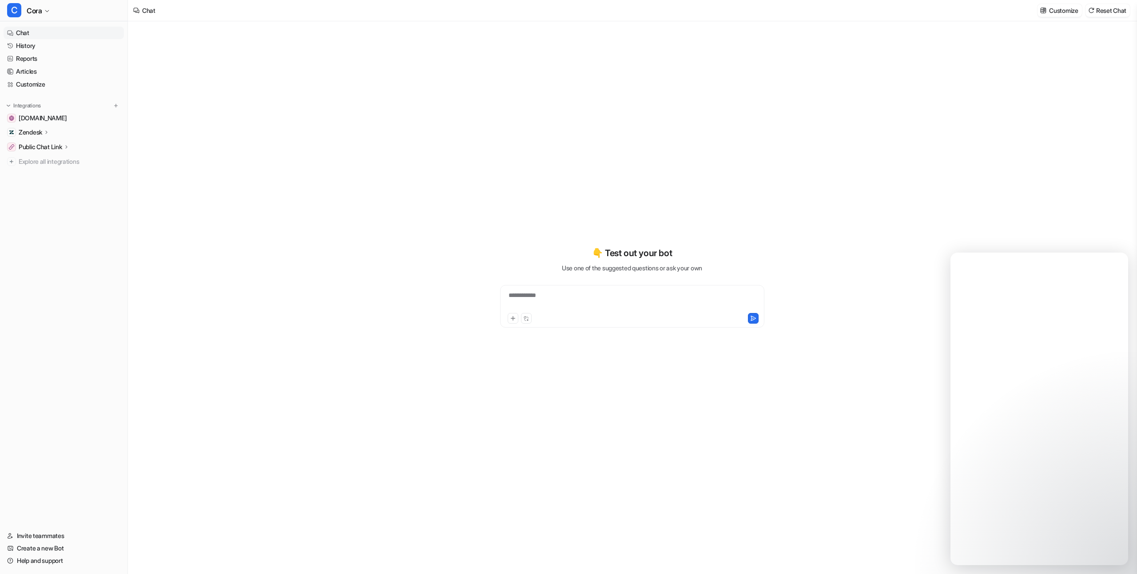 The image size is (1137, 574). I want to click on a: Invite teammates, so click(63, 536).